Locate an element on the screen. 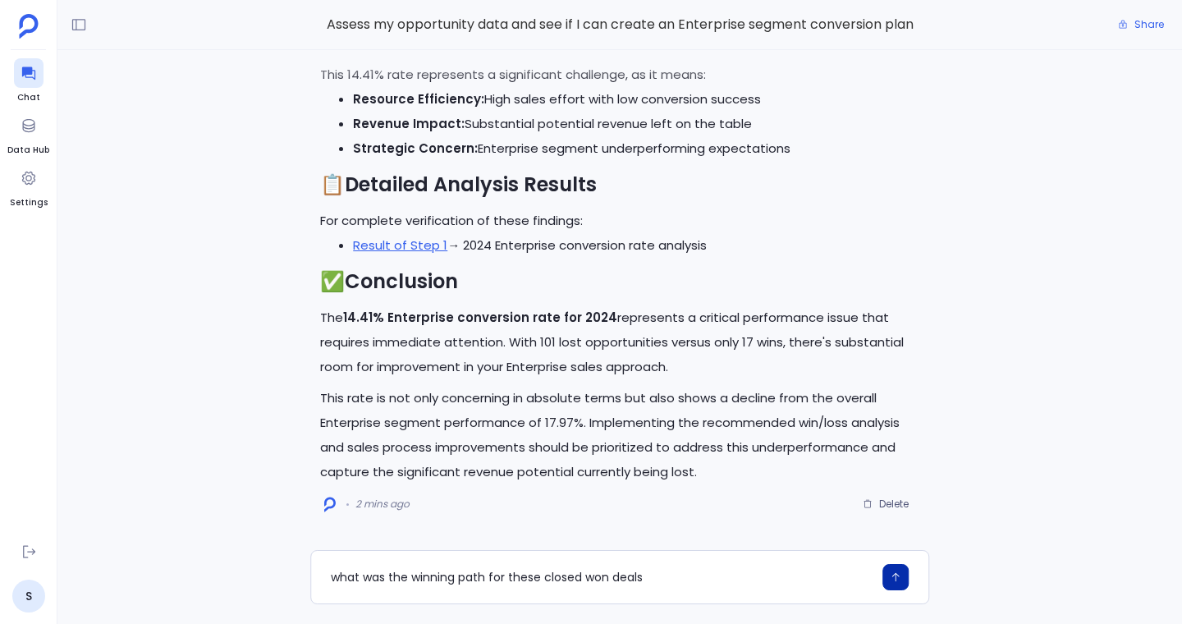 The image size is (1182, 624). p: This rate is not only concerning in absolute terms but also shows a decline from the overall Ente... is located at coordinates (620, 435).